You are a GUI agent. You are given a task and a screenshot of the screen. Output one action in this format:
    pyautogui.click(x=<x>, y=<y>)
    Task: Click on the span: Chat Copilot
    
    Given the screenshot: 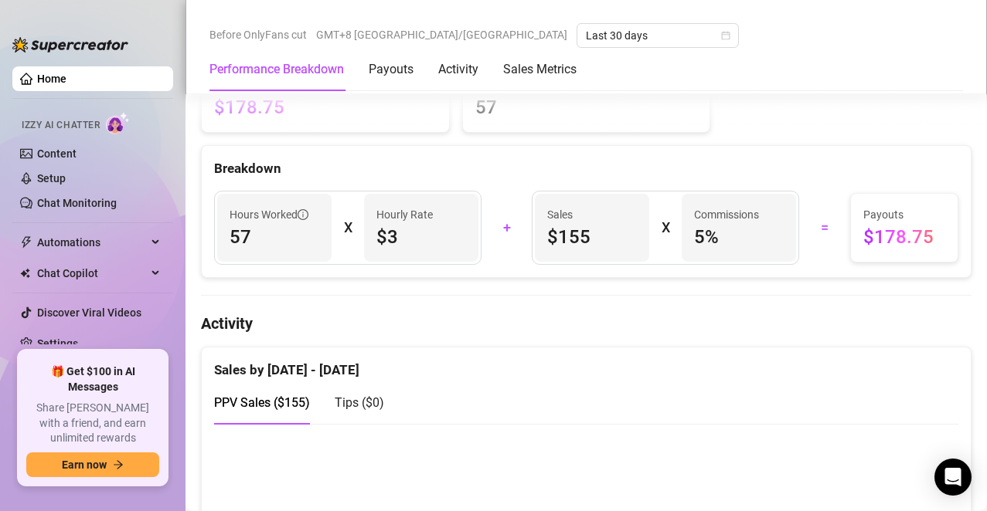 What is the action you would take?
    pyautogui.click(x=92, y=274)
    